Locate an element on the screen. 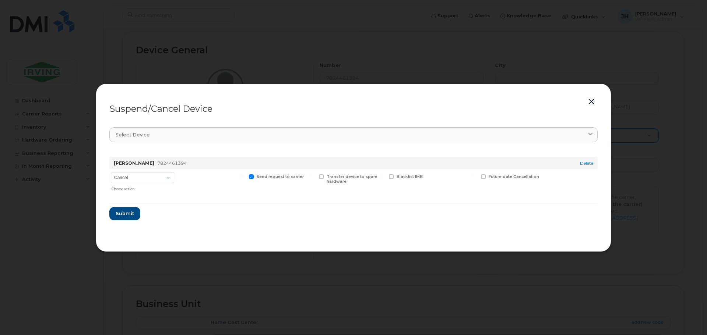  a: Select device is located at coordinates (353, 135).